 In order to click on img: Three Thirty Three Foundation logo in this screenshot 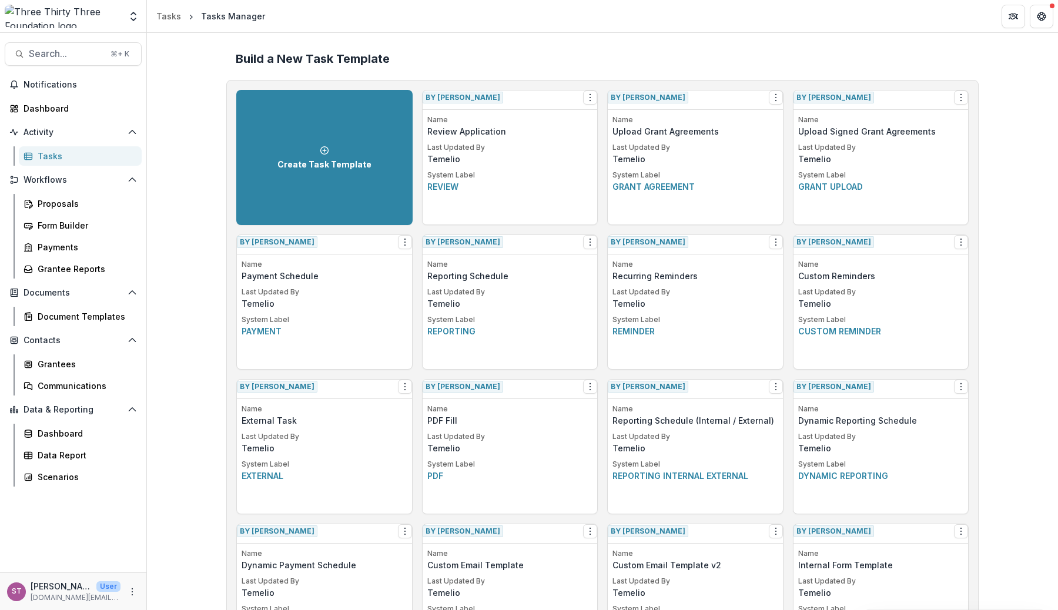, I will do `click(62, 16)`.